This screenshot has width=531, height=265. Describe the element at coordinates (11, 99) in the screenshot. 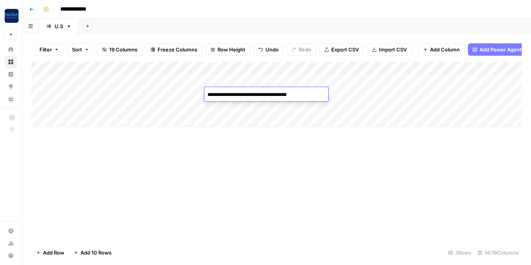

I see `a: Your Data` at that location.